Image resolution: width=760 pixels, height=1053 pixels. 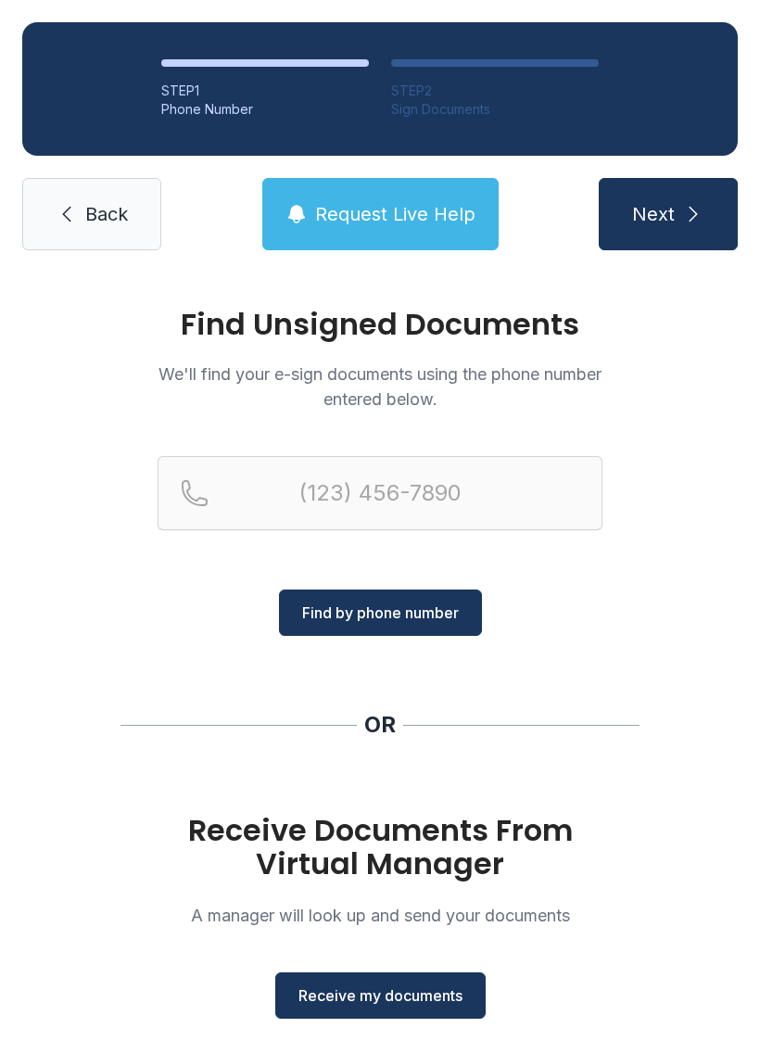 I want to click on div: STEP 2, so click(x=495, y=91).